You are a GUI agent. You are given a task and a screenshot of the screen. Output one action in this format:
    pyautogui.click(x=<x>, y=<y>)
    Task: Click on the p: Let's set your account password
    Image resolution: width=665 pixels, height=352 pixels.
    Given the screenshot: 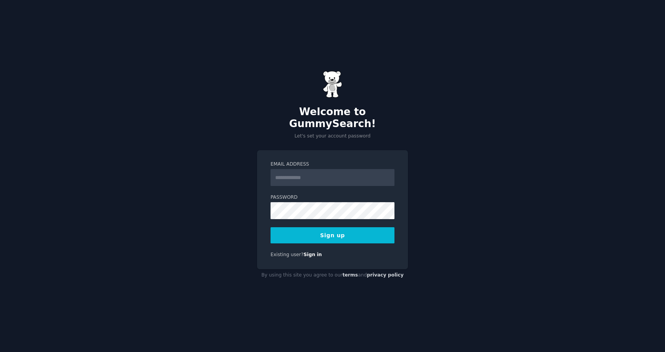 What is the action you would take?
    pyautogui.click(x=332, y=136)
    